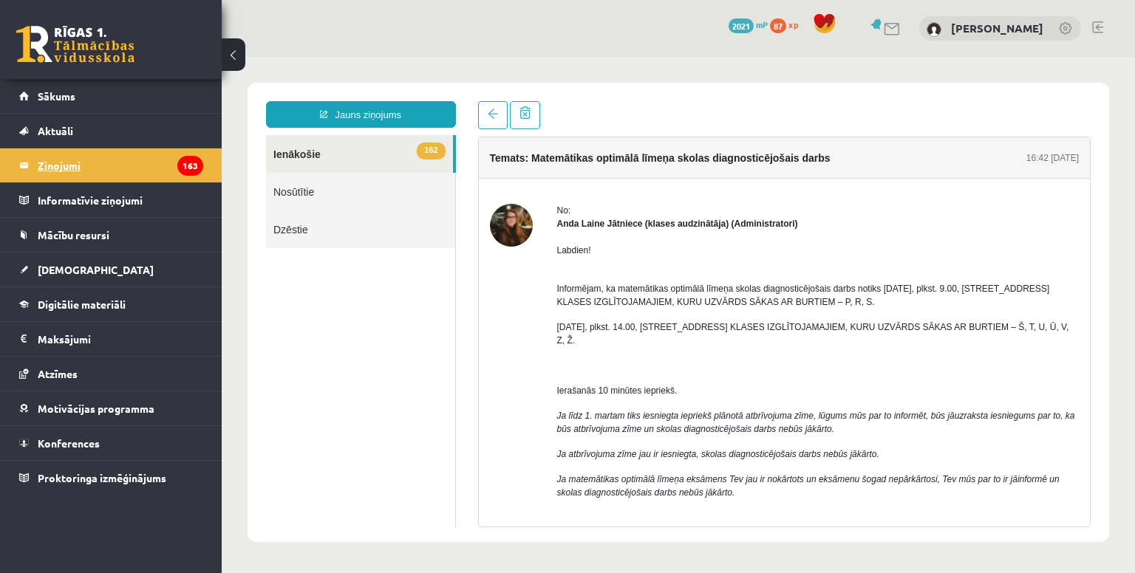 This screenshot has height=573, width=1135. I want to click on span: xp, so click(793, 24).